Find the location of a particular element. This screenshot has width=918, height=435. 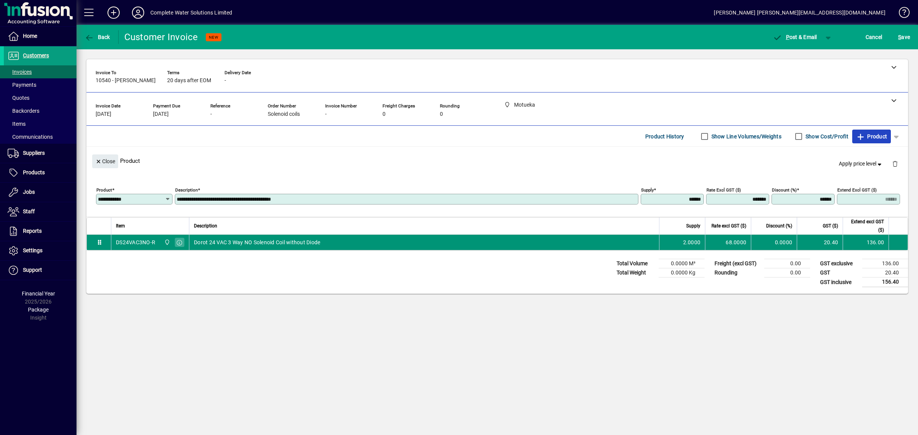

a: Products is located at coordinates (40, 173).